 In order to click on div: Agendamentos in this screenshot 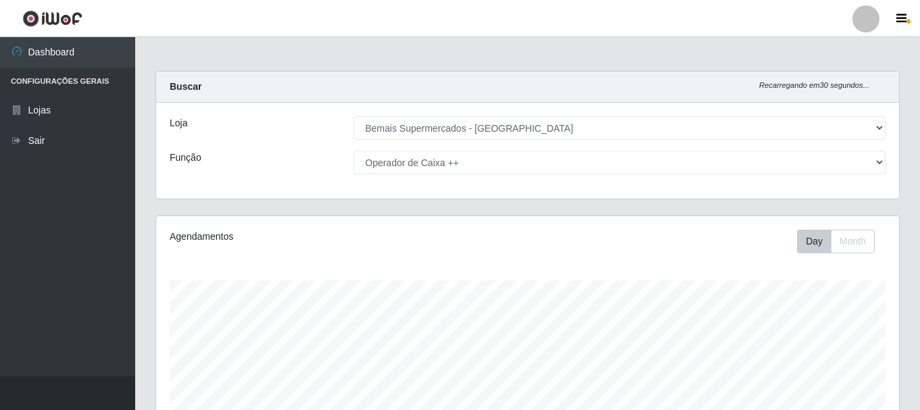, I will do `click(313, 236)`.